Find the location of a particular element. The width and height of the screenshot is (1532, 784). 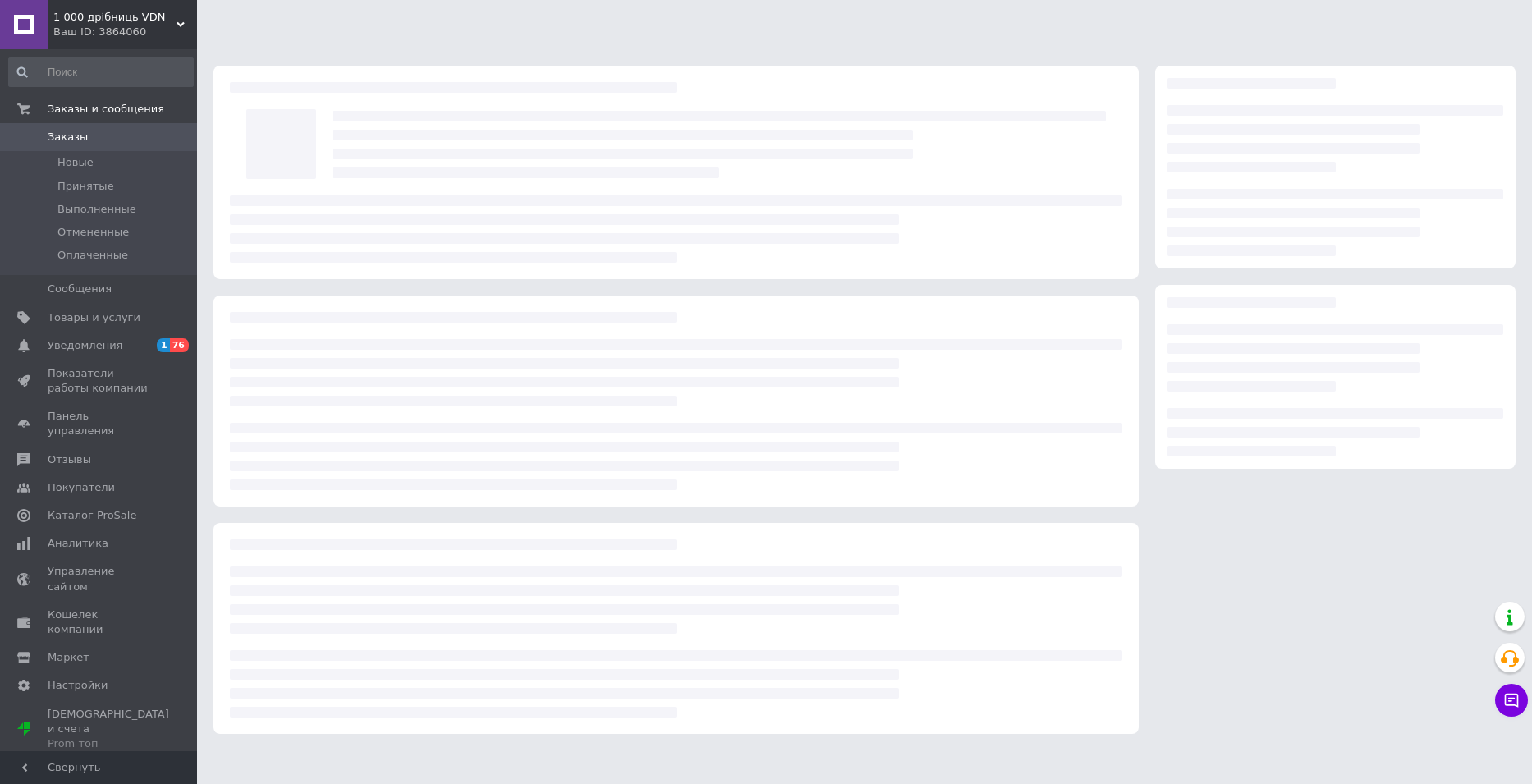

span: Отмененные is located at coordinates (93, 232).